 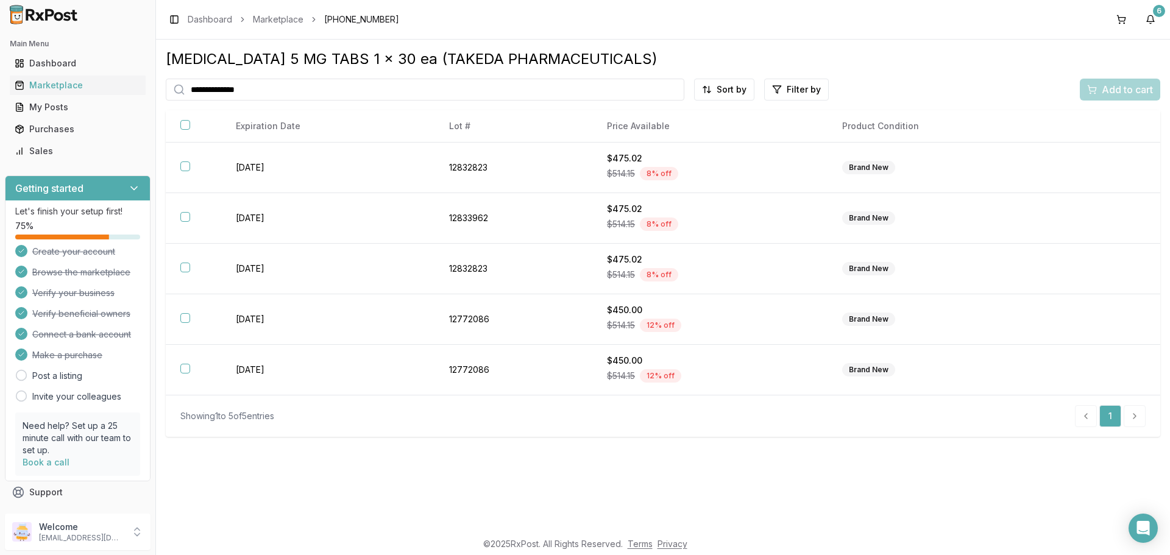 I want to click on a: Privacy, so click(x=672, y=544).